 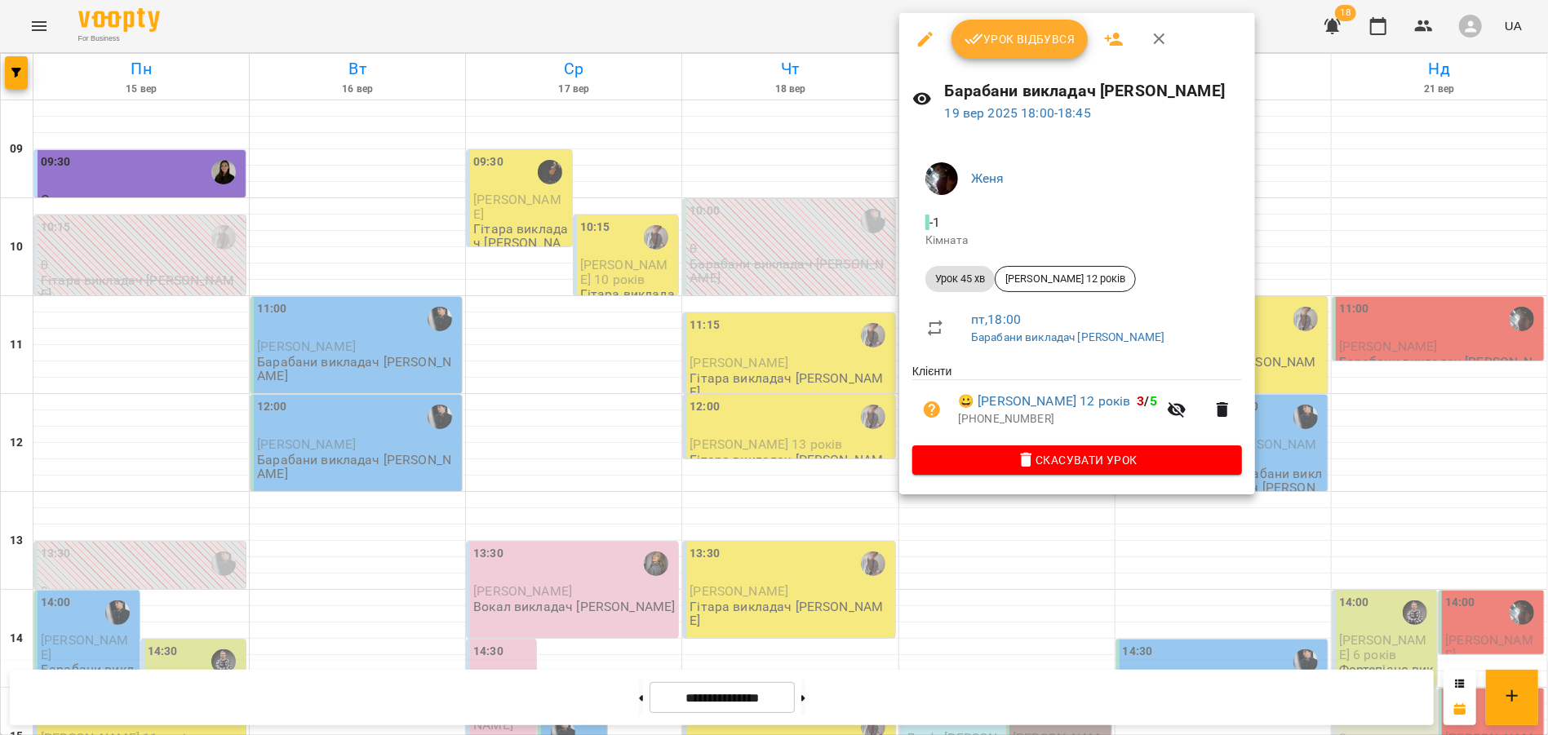 I want to click on span: 5, so click(x=1153, y=401).